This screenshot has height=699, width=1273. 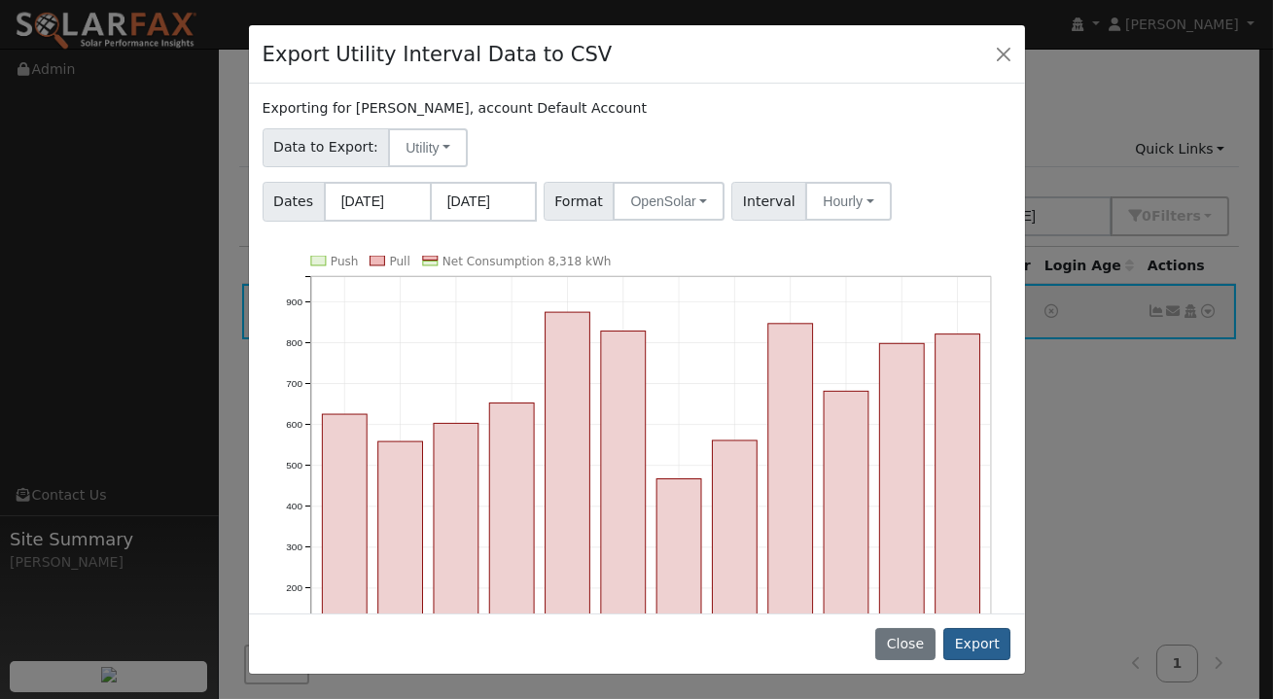 What do you see at coordinates (344, 262) in the screenshot?
I see `text: Push` at bounding box center [344, 262].